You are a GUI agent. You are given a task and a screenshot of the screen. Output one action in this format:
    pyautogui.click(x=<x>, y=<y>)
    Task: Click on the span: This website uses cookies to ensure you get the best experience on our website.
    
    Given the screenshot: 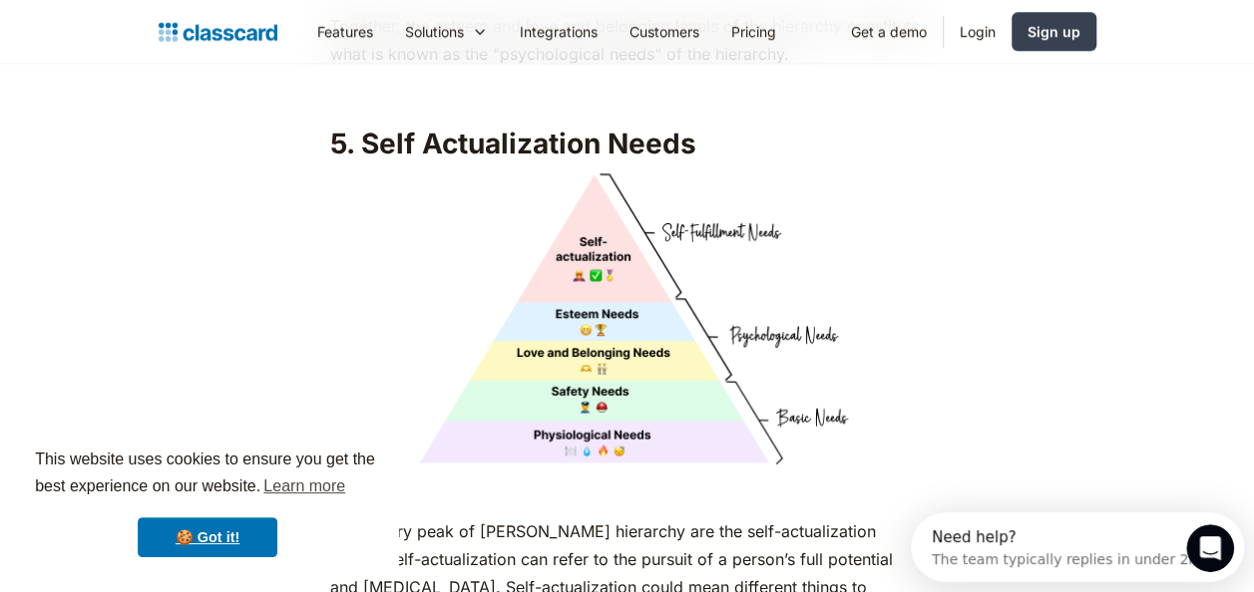 What is the action you would take?
    pyautogui.click(x=207, y=475)
    